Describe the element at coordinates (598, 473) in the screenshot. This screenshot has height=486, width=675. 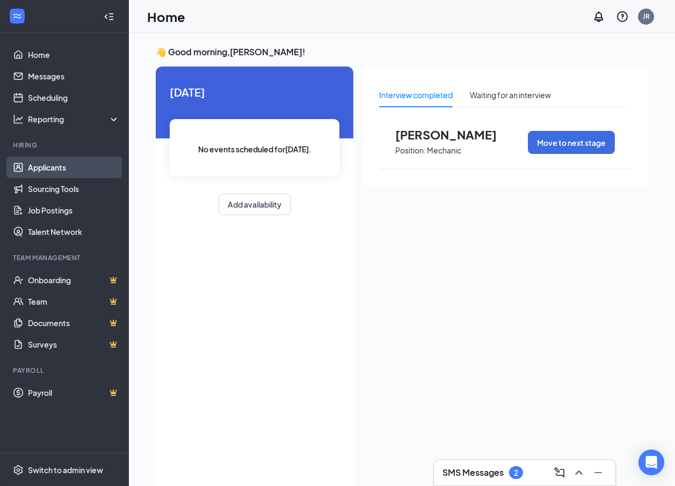
I see `button: Minimize` at that location.